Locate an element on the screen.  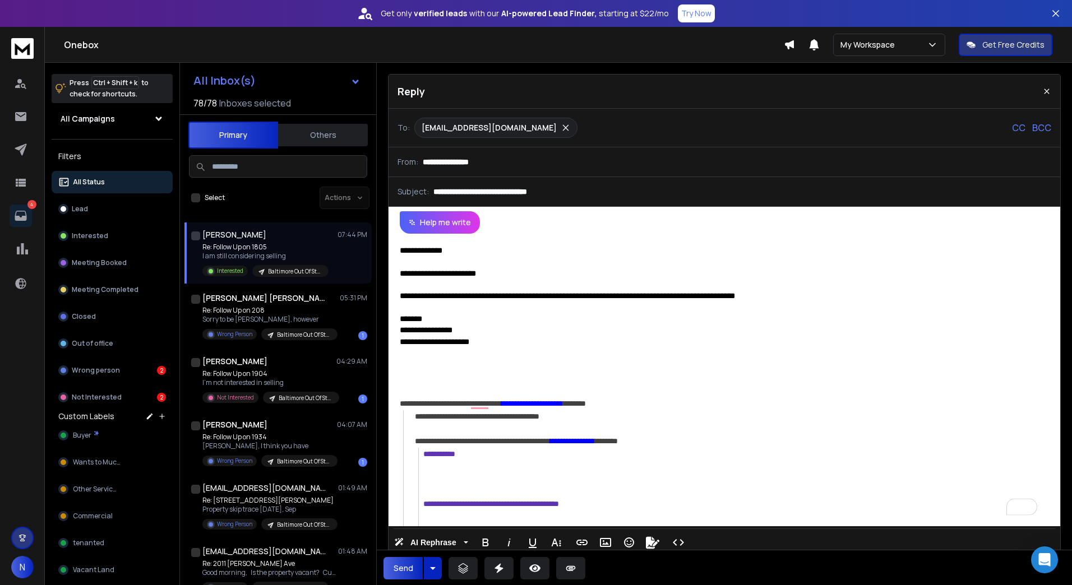
button: Primary is located at coordinates (233, 135).